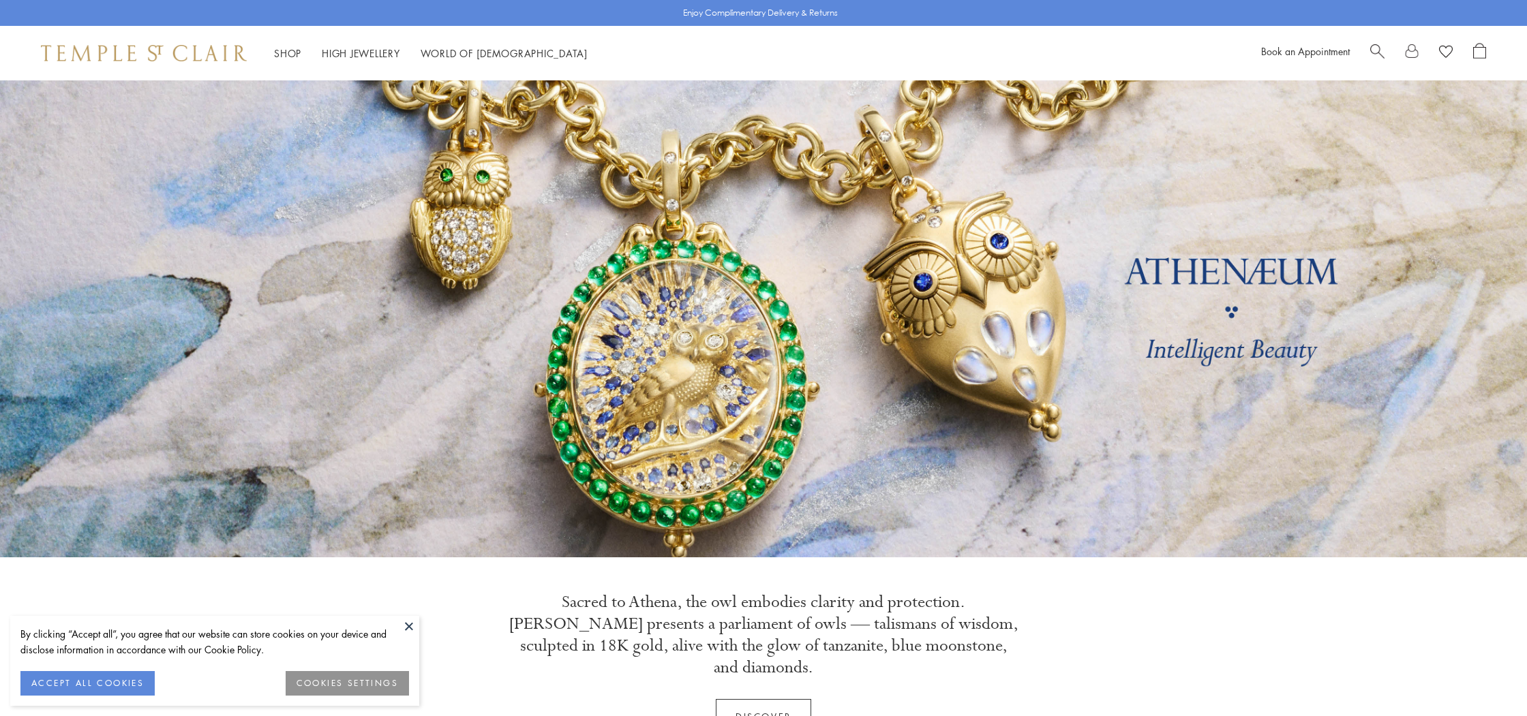 The image size is (1527, 716). What do you see at coordinates (347, 684) in the screenshot?
I see `button: COOKIES SETTINGS` at bounding box center [347, 684].